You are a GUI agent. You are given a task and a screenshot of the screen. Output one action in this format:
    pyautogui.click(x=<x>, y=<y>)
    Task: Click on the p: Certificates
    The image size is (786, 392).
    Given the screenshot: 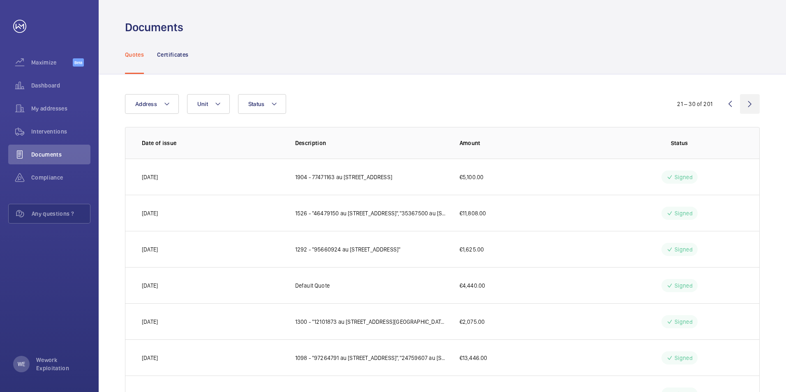 What is the action you would take?
    pyautogui.click(x=173, y=55)
    